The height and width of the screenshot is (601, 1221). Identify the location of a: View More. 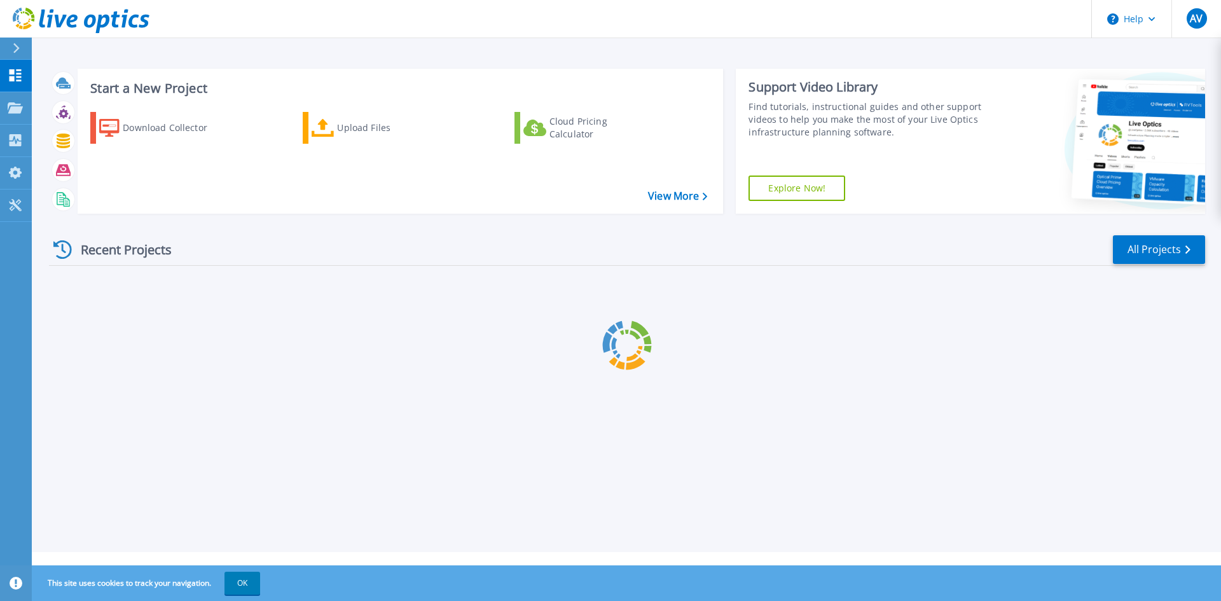
(677, 196).